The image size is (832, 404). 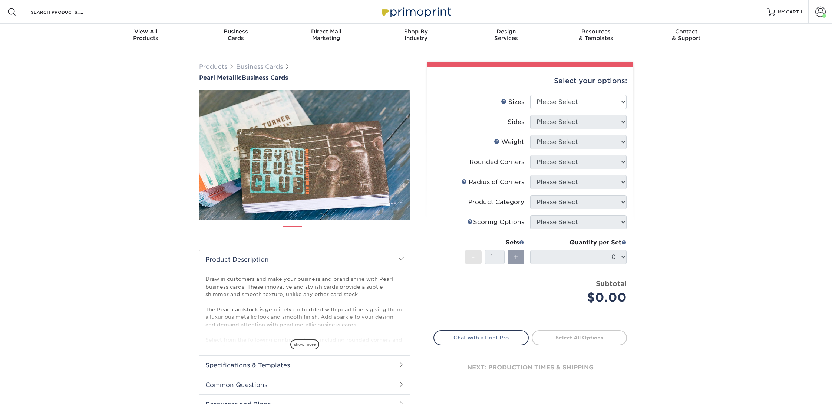 What do you see at coordinates (495, 242) in the screenshot?
I see `div: Sets` at bounding box center [495, 242].